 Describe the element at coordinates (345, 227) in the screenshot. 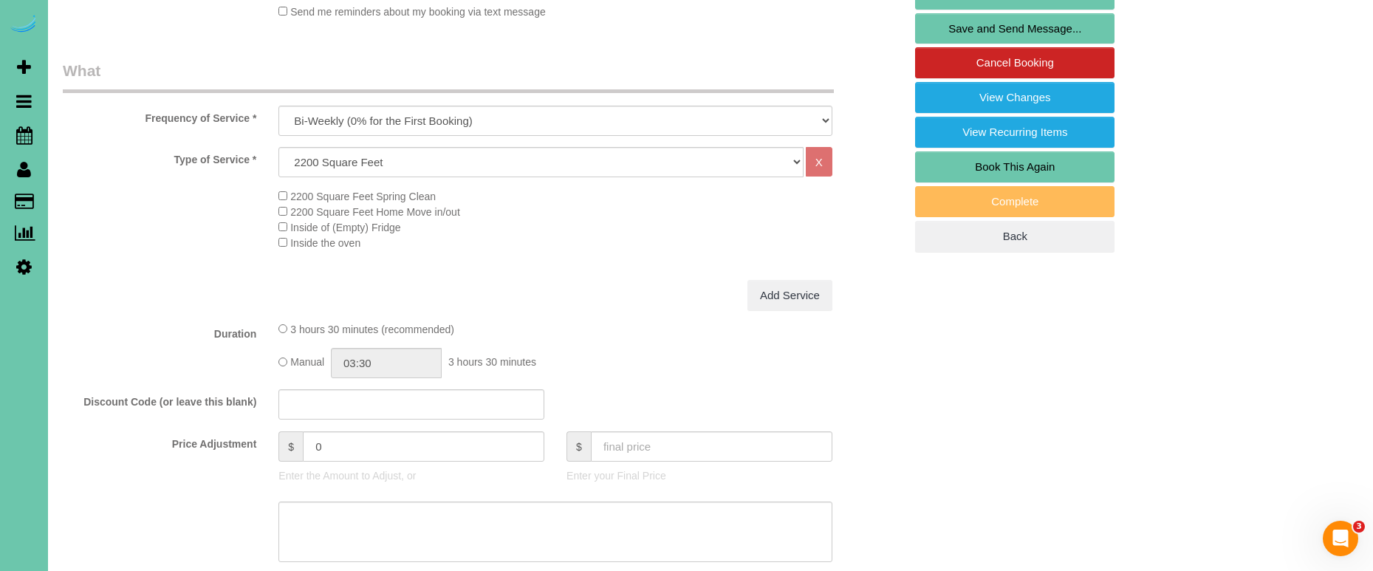

I see `span: Inside of (Empty) Fridge` at that location.